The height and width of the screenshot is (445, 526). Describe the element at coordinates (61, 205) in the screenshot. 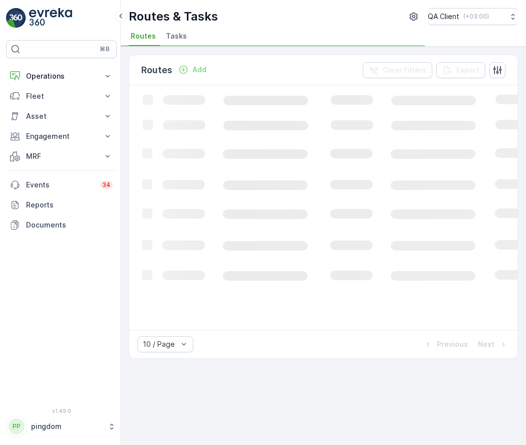

I see `a: Reports` at that location.